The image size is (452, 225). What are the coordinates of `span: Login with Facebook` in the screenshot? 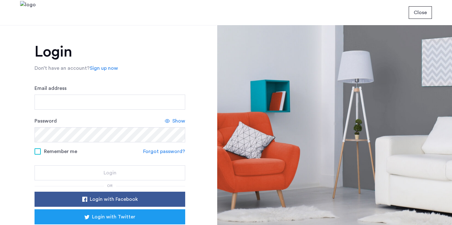 It's located at (114, 199).